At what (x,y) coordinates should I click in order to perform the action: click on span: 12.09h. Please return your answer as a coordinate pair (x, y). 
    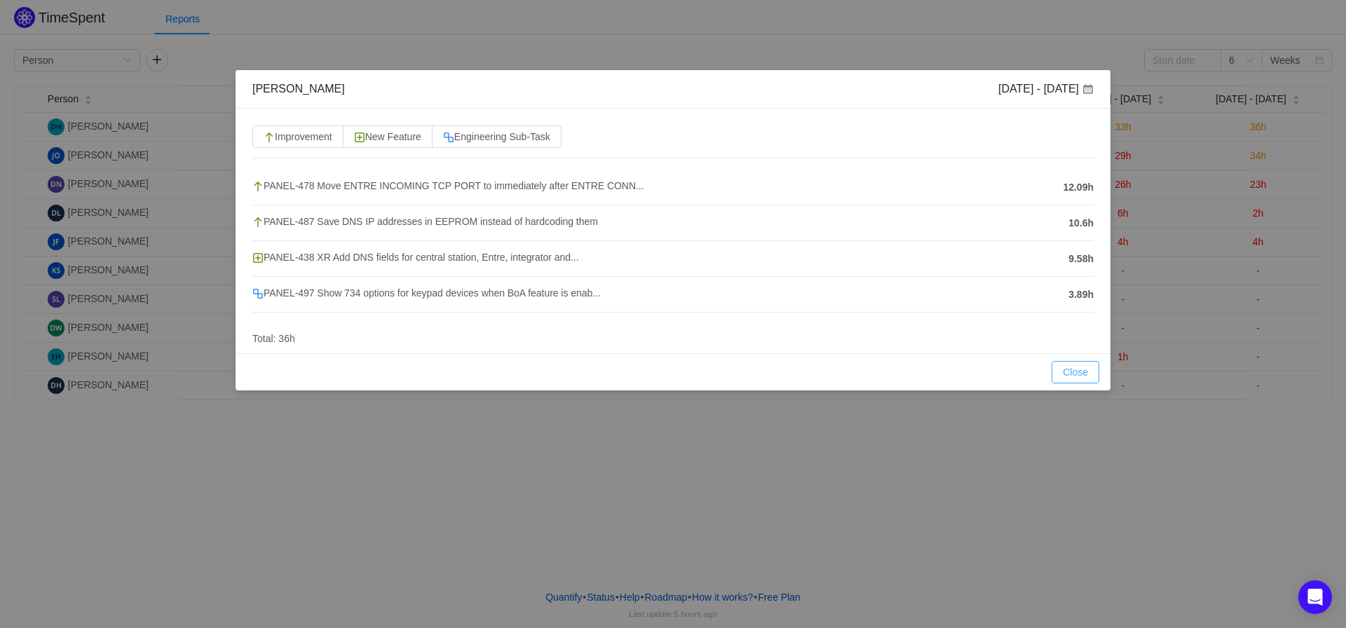
    Looking at the image, I should click on (1078, 187).